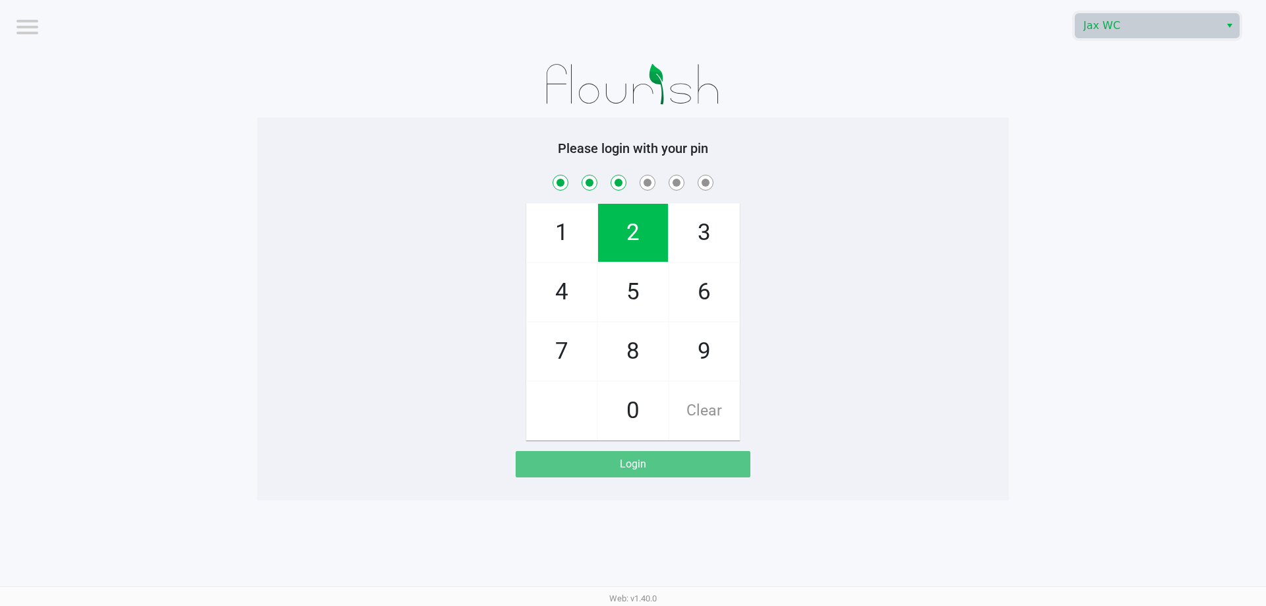 This screenshot has width=1266, height=606. What do you see at coordinates (633, 352) in the screenshot?
I see `span: 8` at bounding box center [633, 352].